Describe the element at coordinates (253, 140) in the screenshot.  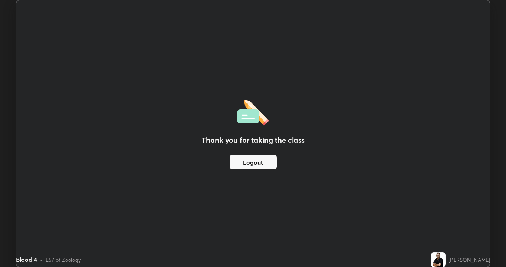
I see `h2: Thank you for taking the class` at that location.